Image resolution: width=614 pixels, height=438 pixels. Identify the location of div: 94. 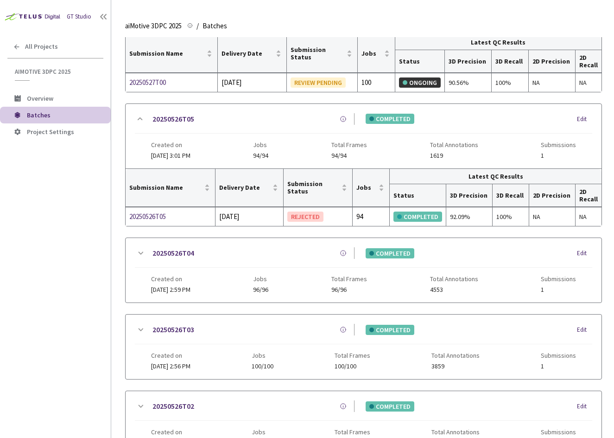
(371, 216).